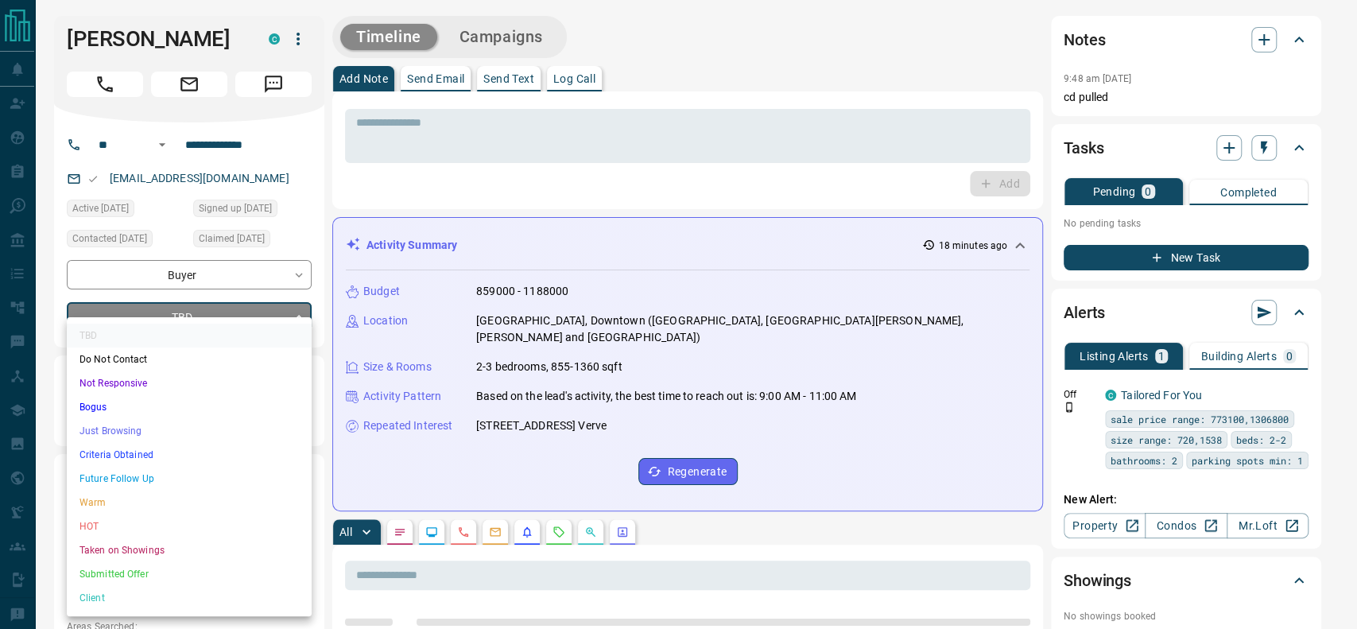  What do you see at coordinates (189, 383) in the screenshot?
I see `li: Not Responsive` at bounding box center [189, 383].